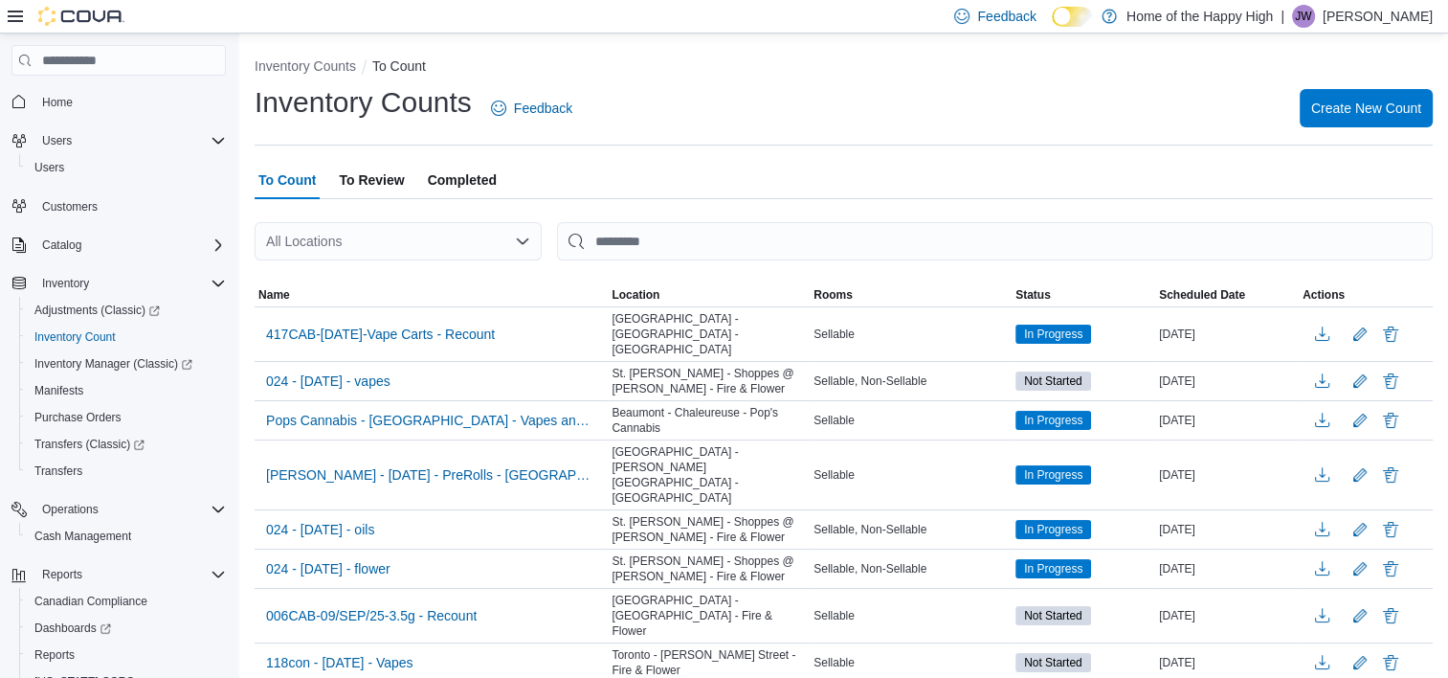 The width and height of the screenshot is (1448, 678). What do you see at coordinates (78, 417) in the screenshot?
I see `a: Purchase Orders` at bounding box center [78, 417].